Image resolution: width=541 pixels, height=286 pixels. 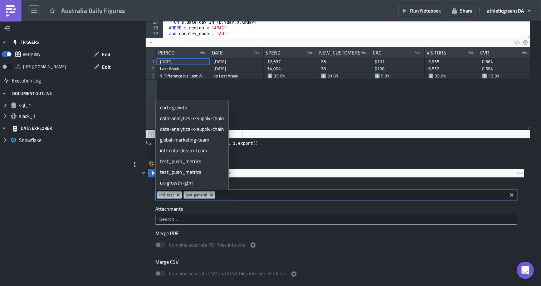 What do you see at coordinates (197, 195) in the screenshot?
I see `span: aus-general` at bounding box center [197, 195].